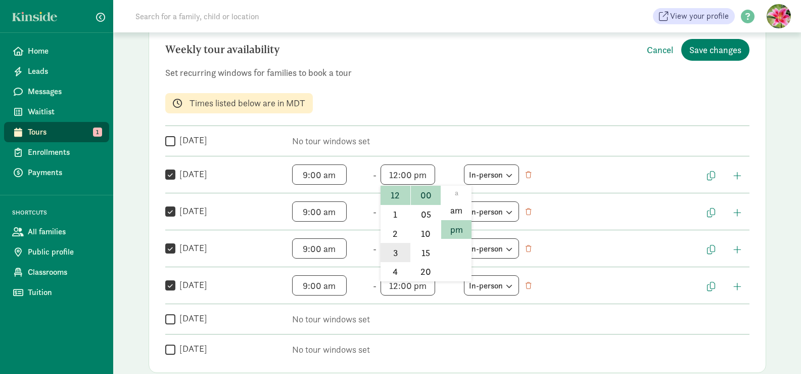 The width and height of the screenshot is (801, 374). Describe the element at coordinates (57, 232) in the screenshot. I see `a: All families` at that location.